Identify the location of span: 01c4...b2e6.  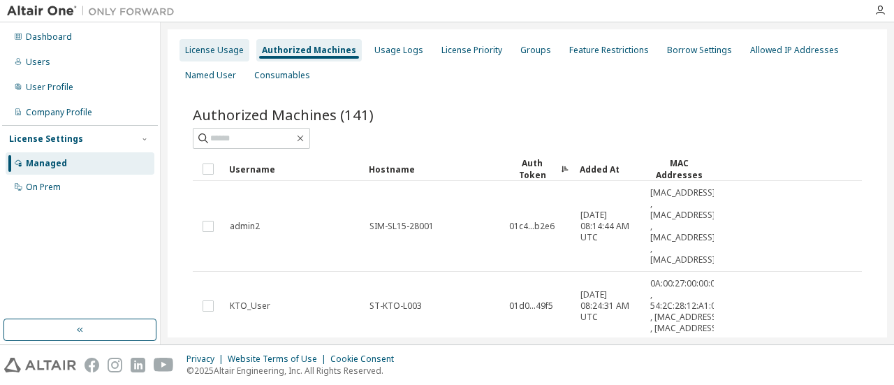
(531, 226).